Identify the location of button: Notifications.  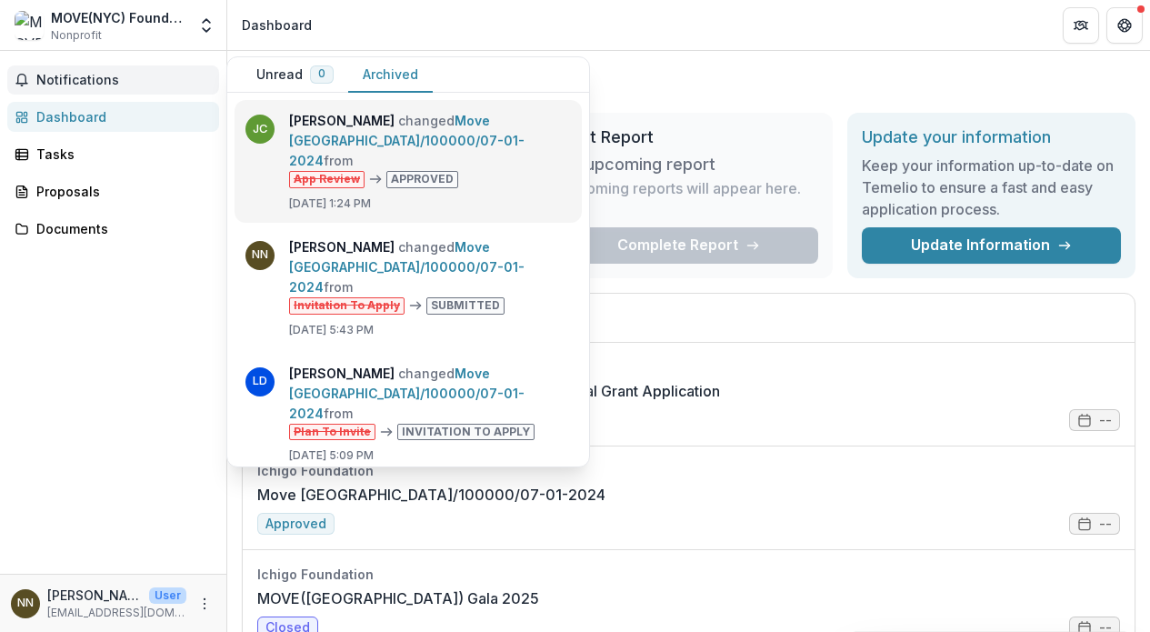
(113, 80).